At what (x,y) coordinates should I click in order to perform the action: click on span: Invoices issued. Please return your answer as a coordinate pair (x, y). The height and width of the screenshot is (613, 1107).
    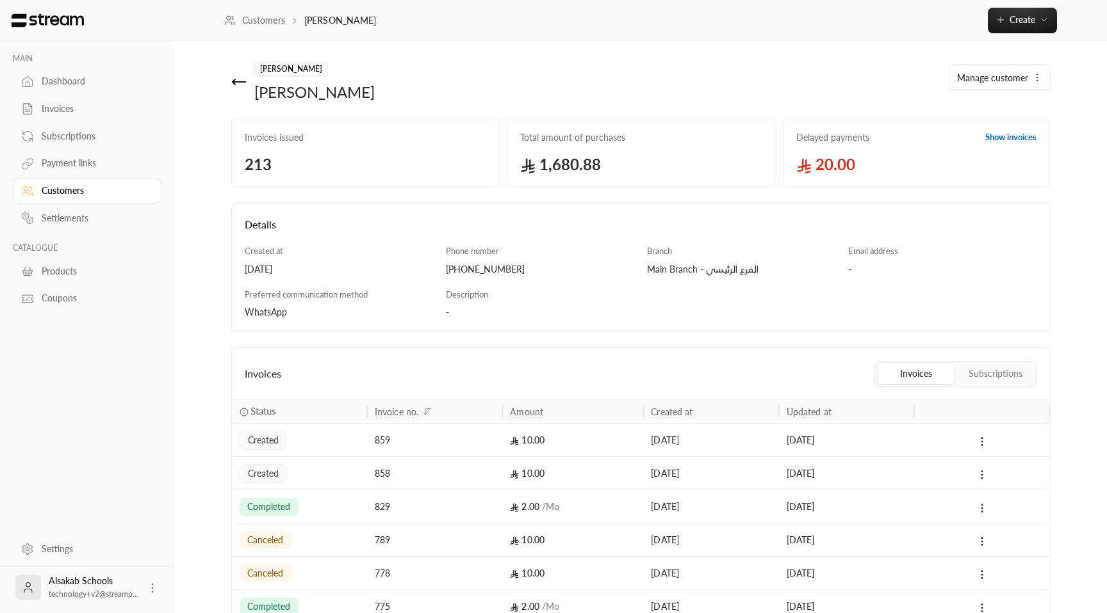
    Looking at the image, I should click on (365, 138).